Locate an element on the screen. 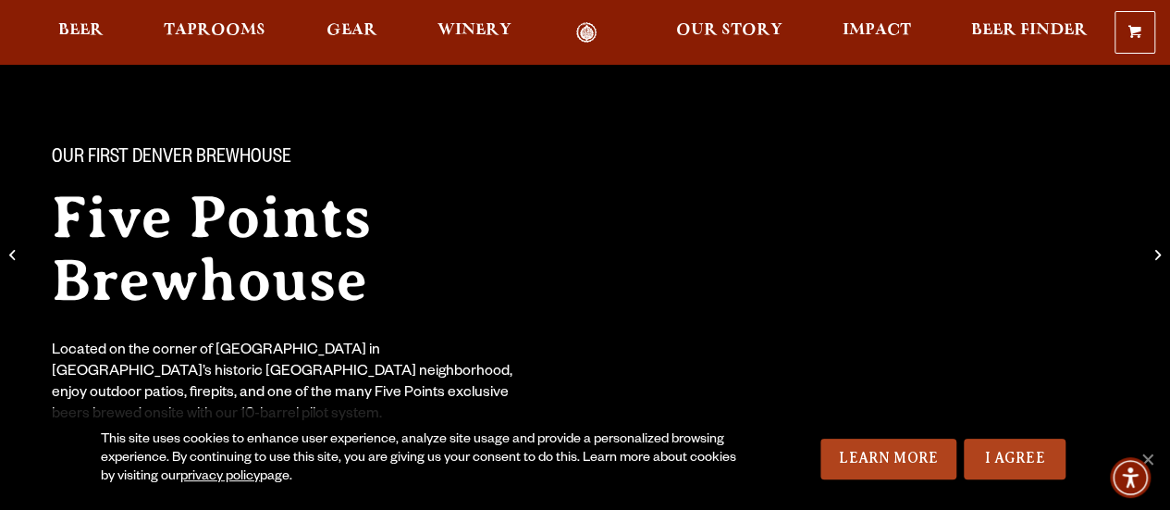 The width and height of the screenshot is (1170, 510). span: Our Story is located at coordinates (729, 31).